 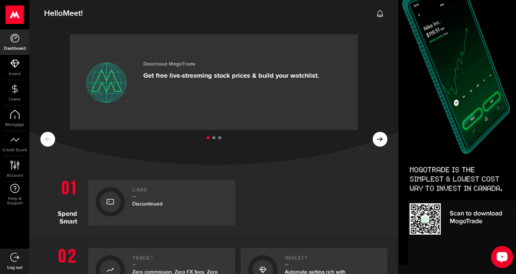 I want to click on h2: Trade, so click(x=180, y=260).